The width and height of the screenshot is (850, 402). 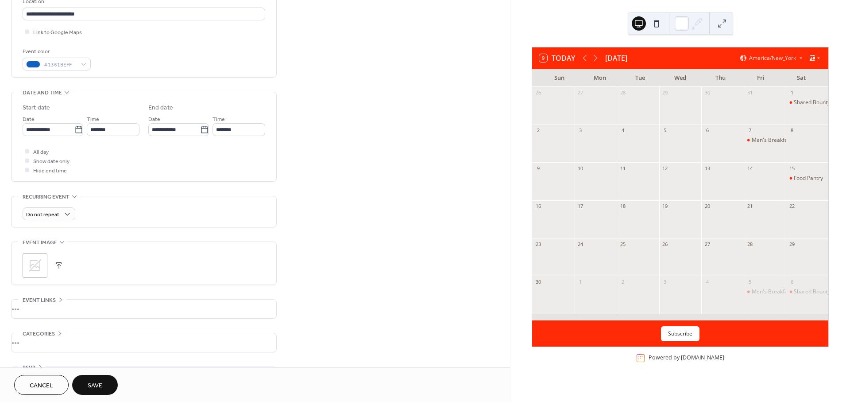 I want to click on div: 15, so click(x=792, y=168).